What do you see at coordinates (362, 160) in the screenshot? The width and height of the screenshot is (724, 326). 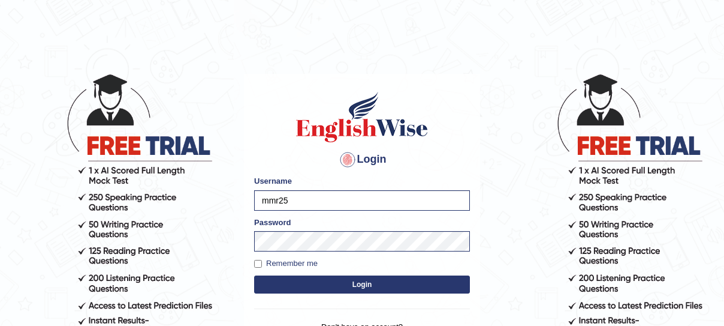 I see `h4: Login` at bounding box center [362, 160].